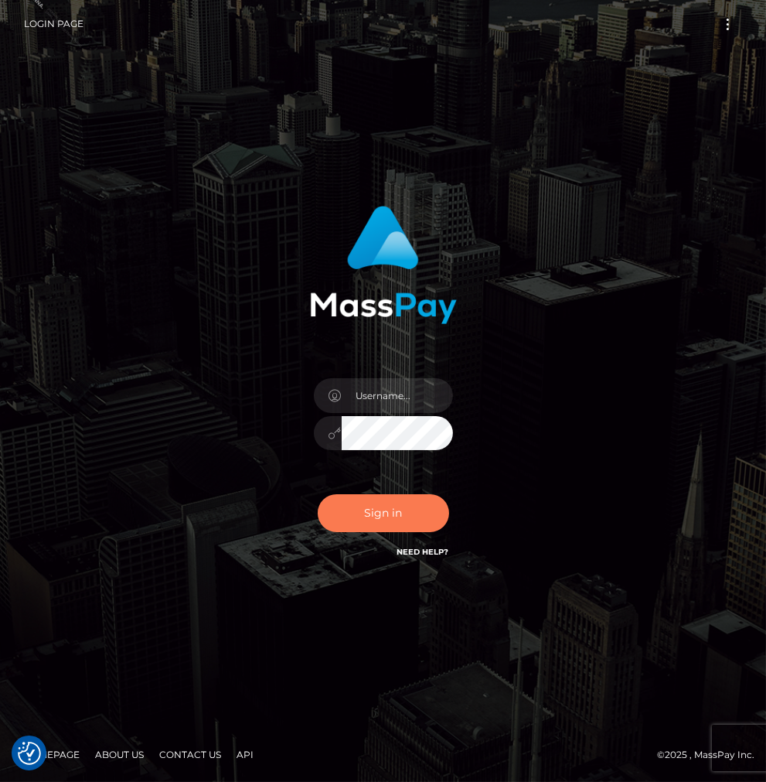 The height and width of the screenshot is (782, 766). What do you see at coordinates (383, 755) in the screenshot?
I see `div: © 2025 , MassPay Inc.` at bounding box center [383, 755].